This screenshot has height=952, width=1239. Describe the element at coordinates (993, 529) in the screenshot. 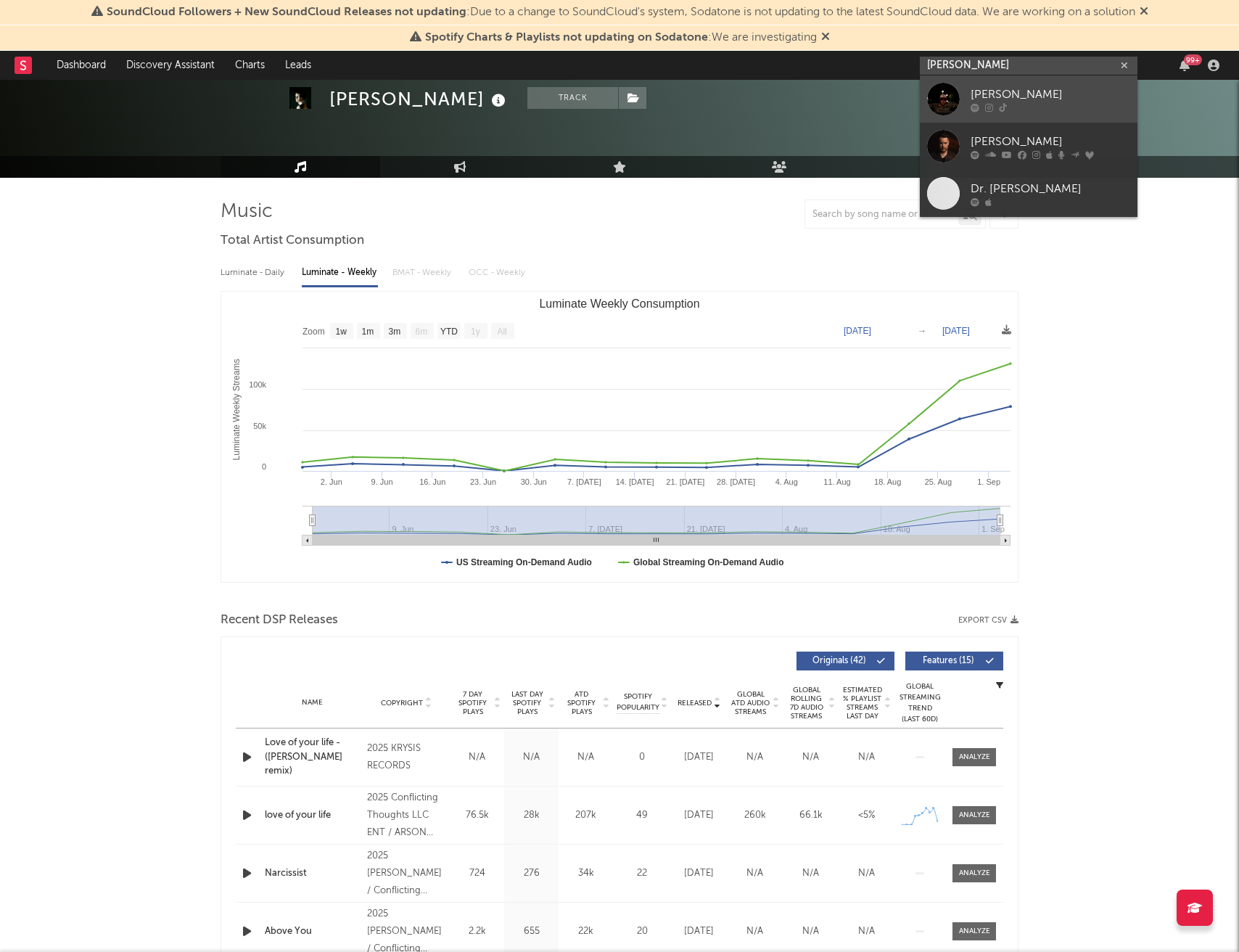

I see `text: 1. Sep` at that location.